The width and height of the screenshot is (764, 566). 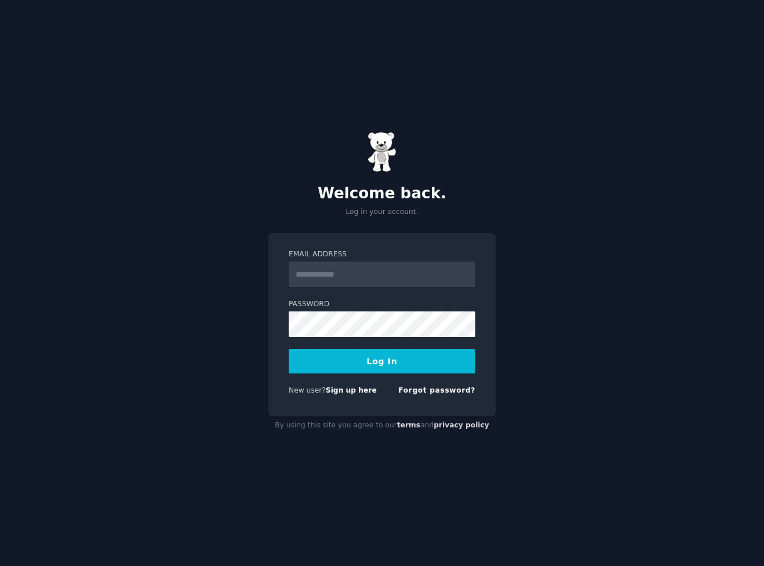 What do you see at coordinates (351, 390) in the screenshot?
I see `a: Sign up here` at bounding box center [351, 390].